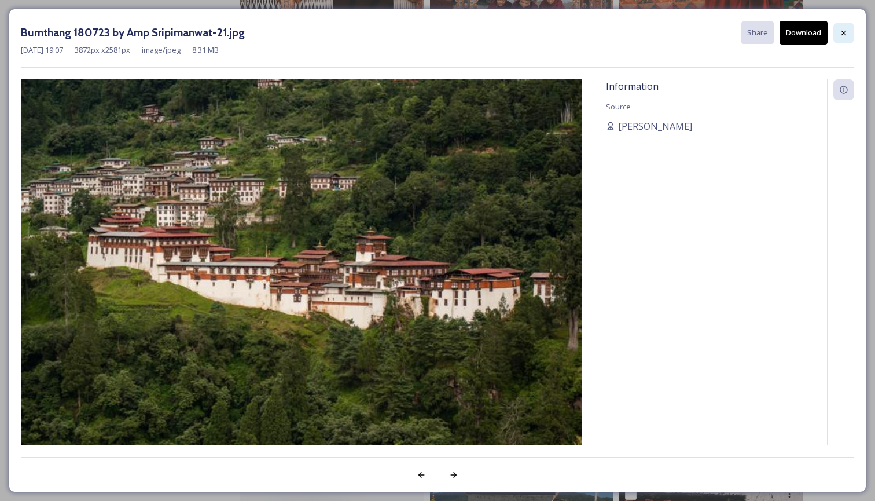  I want to click on button: Download, so click(803, 32).